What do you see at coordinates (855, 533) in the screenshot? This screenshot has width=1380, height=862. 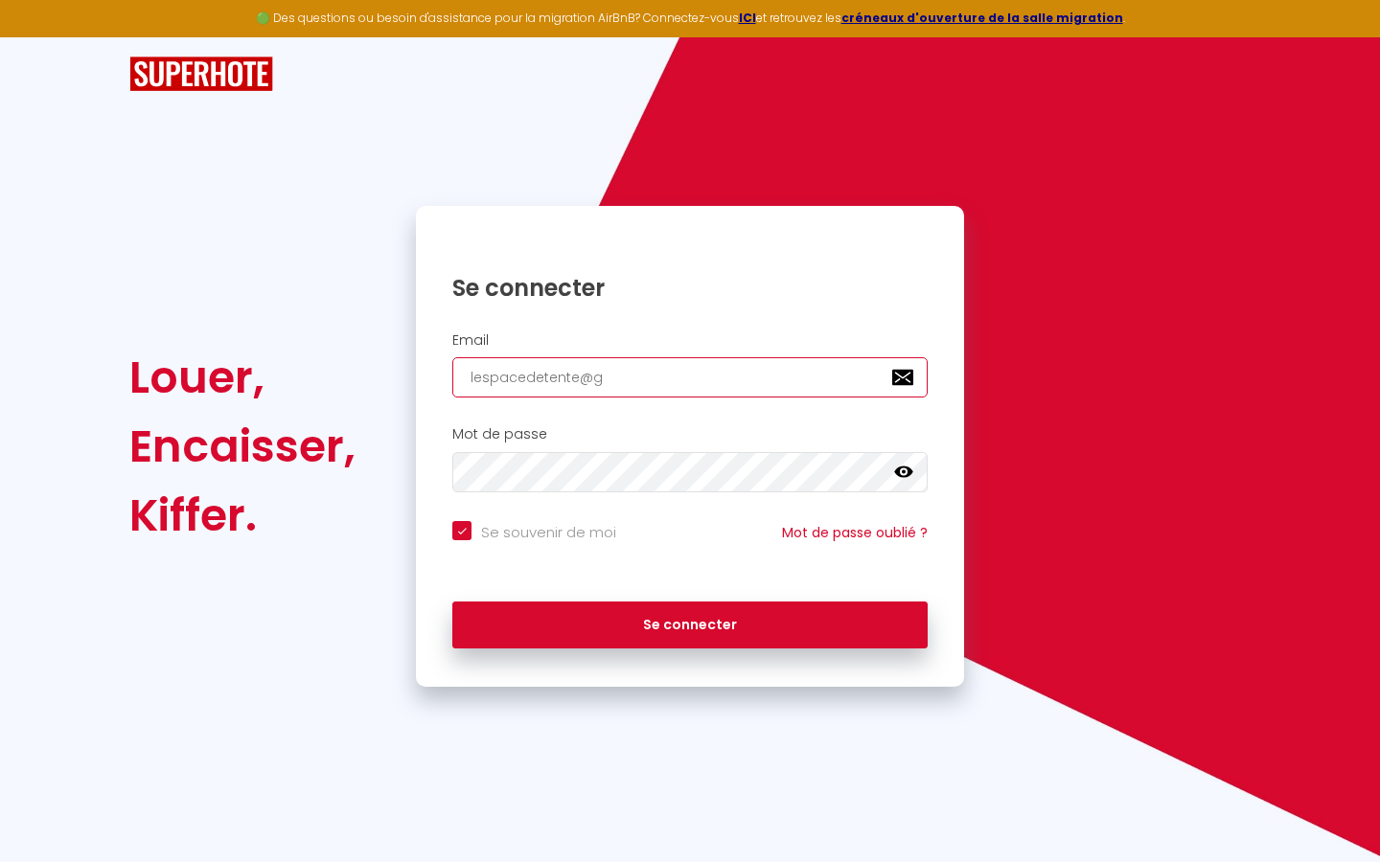 I see `a: Mot de passe oublié ?` at bounding box center [855, 533].